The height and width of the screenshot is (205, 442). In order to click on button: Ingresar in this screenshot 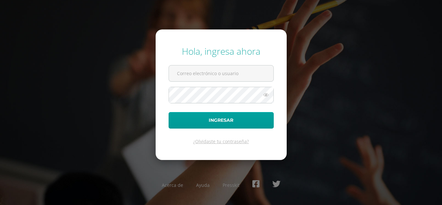, I will do `click(221, 120)`.